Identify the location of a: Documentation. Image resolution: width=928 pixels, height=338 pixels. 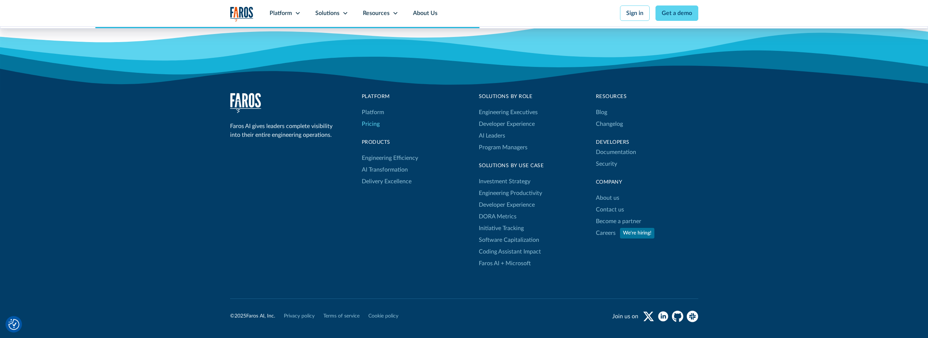
(616, 152).